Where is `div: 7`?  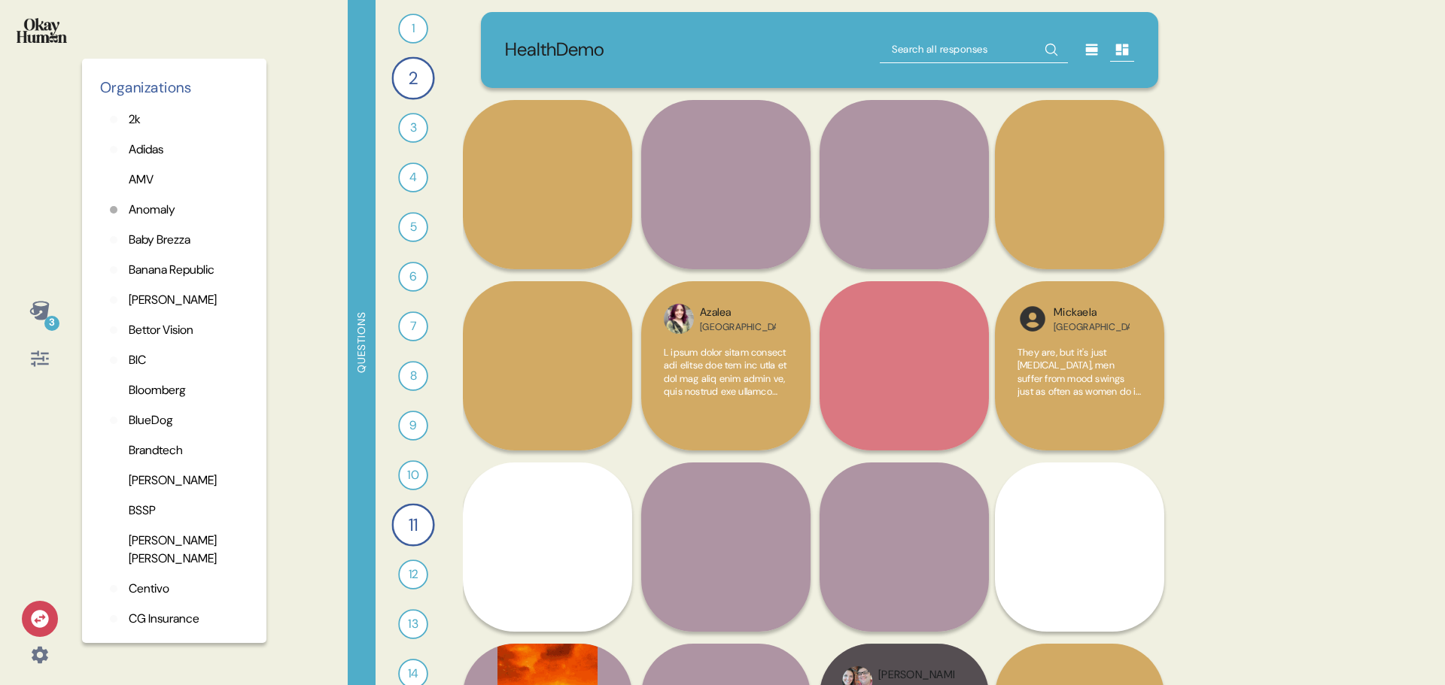 div: 7 is located at coordinates (413, 327).